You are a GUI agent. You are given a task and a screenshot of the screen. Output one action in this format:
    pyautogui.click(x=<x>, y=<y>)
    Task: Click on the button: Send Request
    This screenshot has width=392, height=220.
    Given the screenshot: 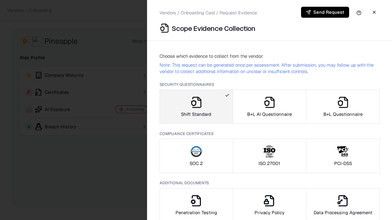 What is the action you would take?
    pyautogui.click(x=325, y=12)
    